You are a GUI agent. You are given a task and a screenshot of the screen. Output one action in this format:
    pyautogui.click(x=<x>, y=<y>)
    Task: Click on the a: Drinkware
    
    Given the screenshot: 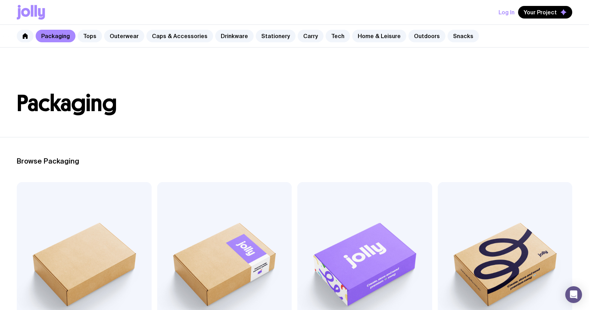 What is the action you would take?
    pyautogui.click(x=234, y=36)
    